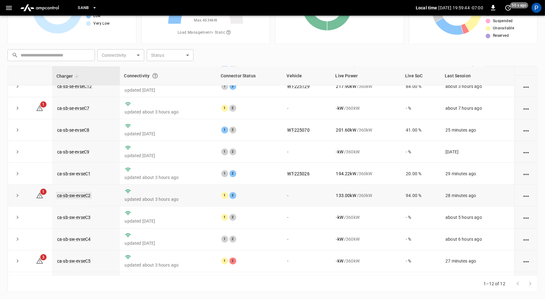 This screenshot has height=299, width=545. What do you see at coordinates (73, 130) in the screenshot?
I see `a: ca-sb-se-evseC8` at bounding box center [73, 130].